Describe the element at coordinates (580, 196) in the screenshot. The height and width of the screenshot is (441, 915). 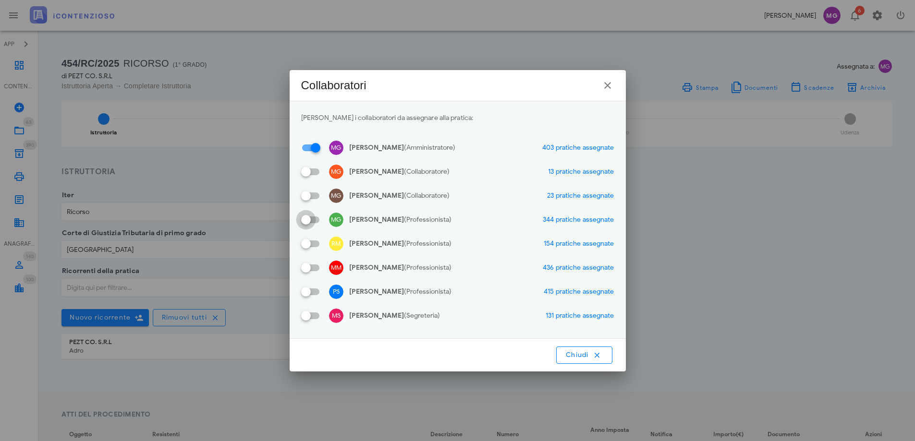
I see `a: 23 pratiche assegnate` at that location.